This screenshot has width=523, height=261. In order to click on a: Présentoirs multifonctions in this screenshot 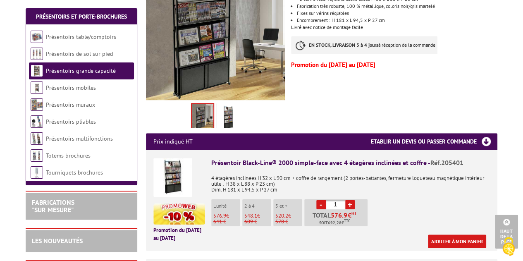, I will do `click(79, 139)`.